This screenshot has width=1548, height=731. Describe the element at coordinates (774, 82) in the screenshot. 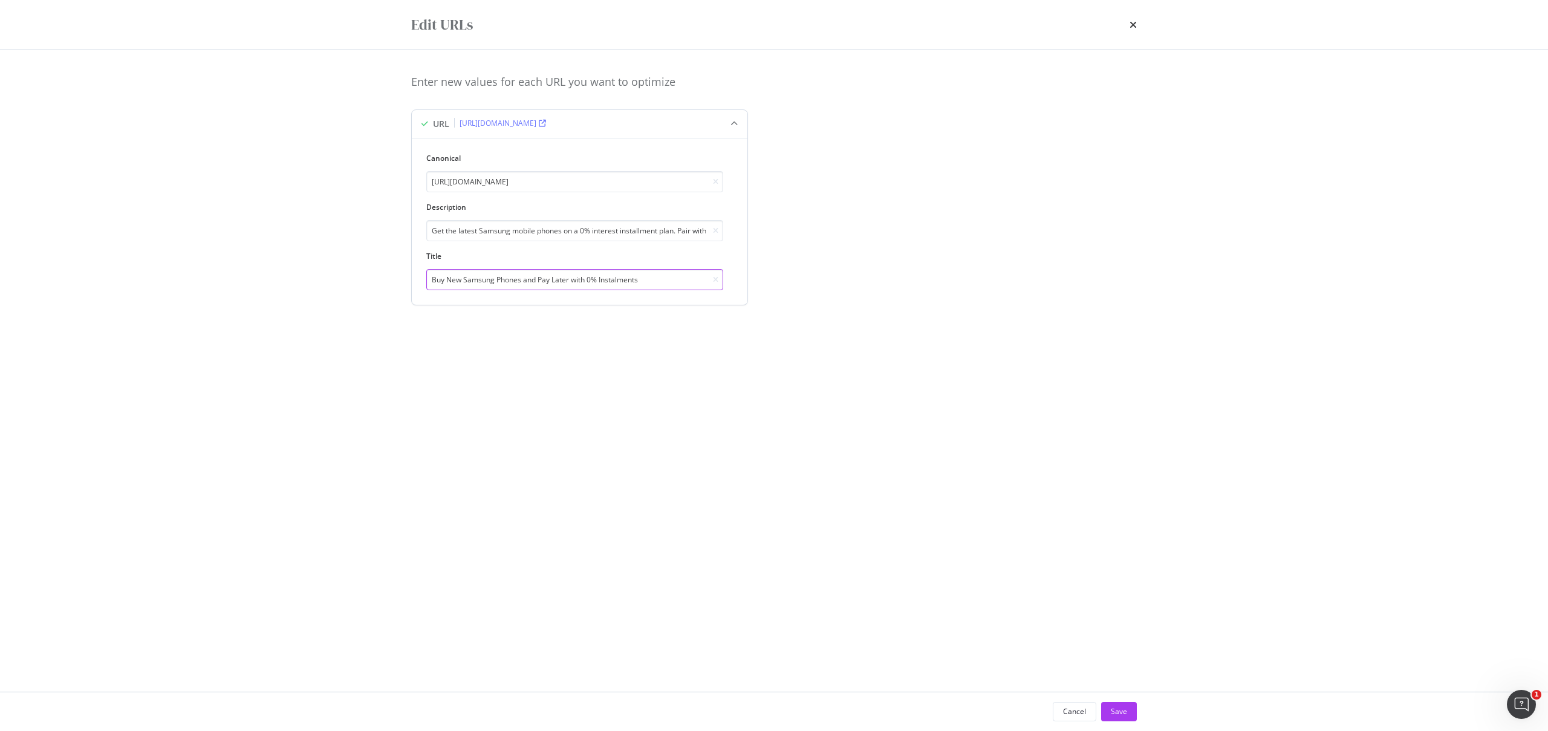

I see `div: Enter new values for each URL you want to optimize` at that location.